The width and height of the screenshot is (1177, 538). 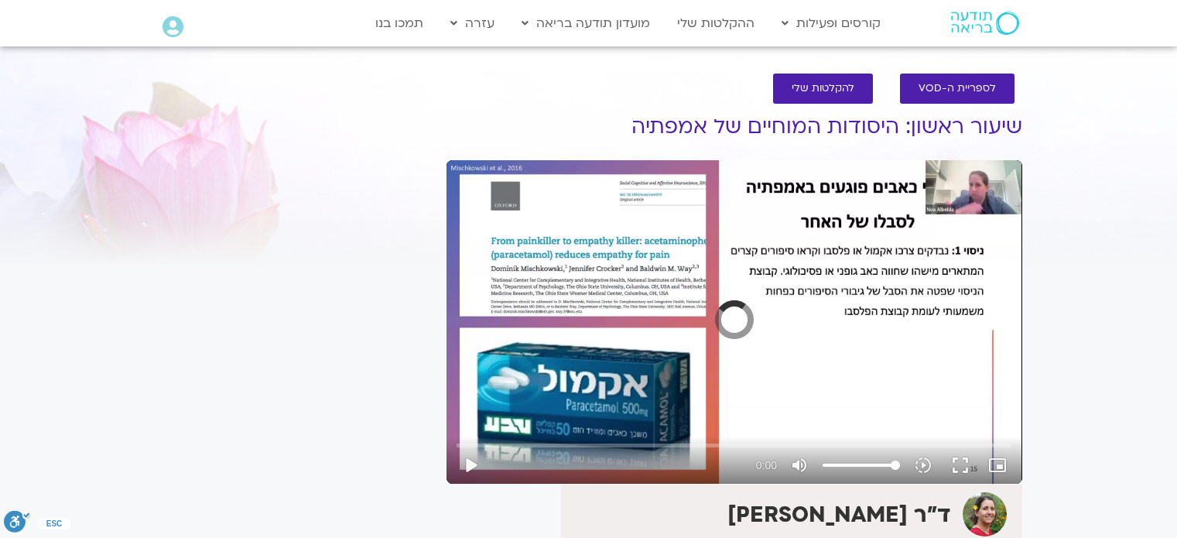 What do you see at coordinates (822, 88) in the screenshot?
I see `a: להקלטות שלי` at bounding box center [822, 88].